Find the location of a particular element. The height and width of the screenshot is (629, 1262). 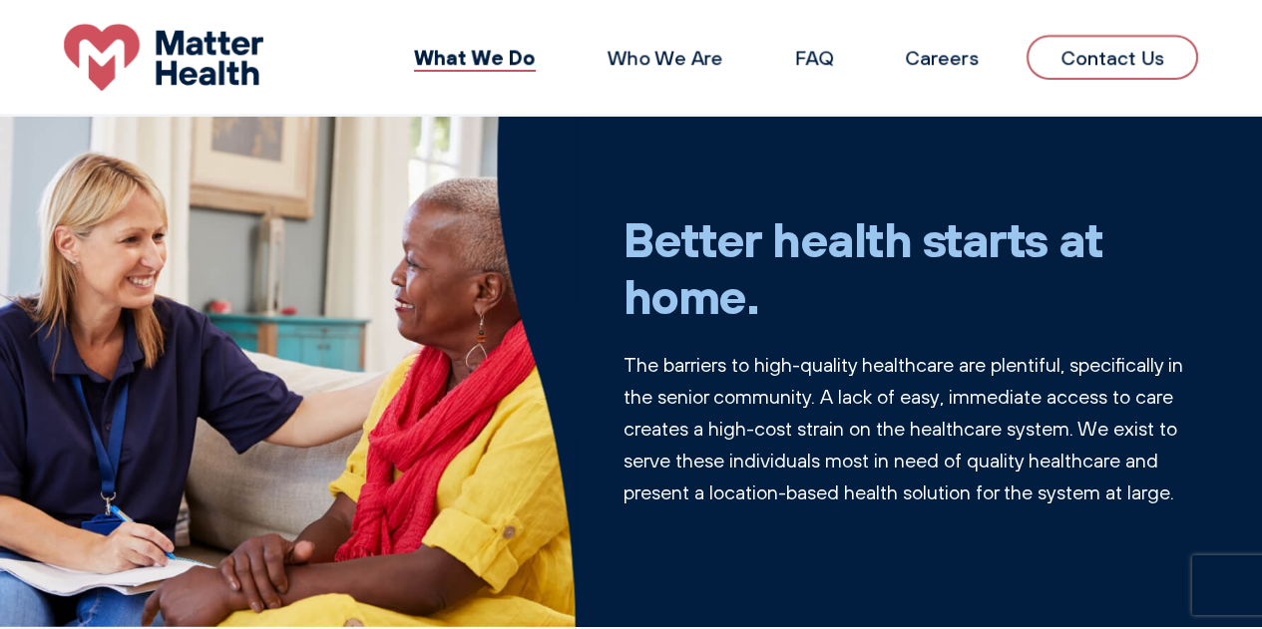

a: Careers is located at coordinates (942, 57).